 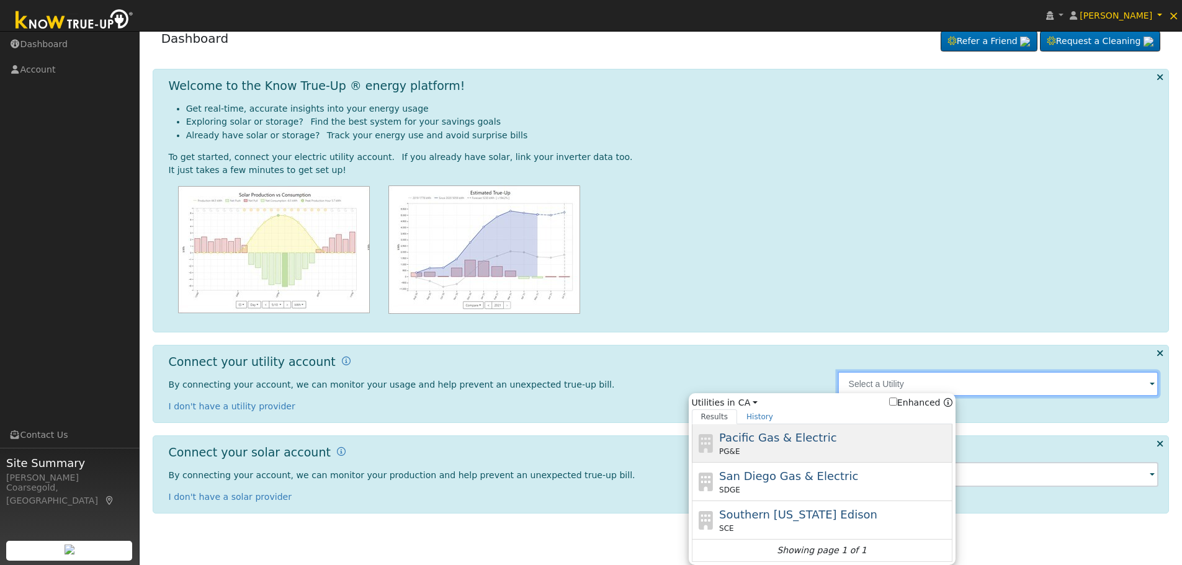 What do you see at coordinates (760, 417) in the screenshot?
I see `a: History` at bounding box center [760, 417].